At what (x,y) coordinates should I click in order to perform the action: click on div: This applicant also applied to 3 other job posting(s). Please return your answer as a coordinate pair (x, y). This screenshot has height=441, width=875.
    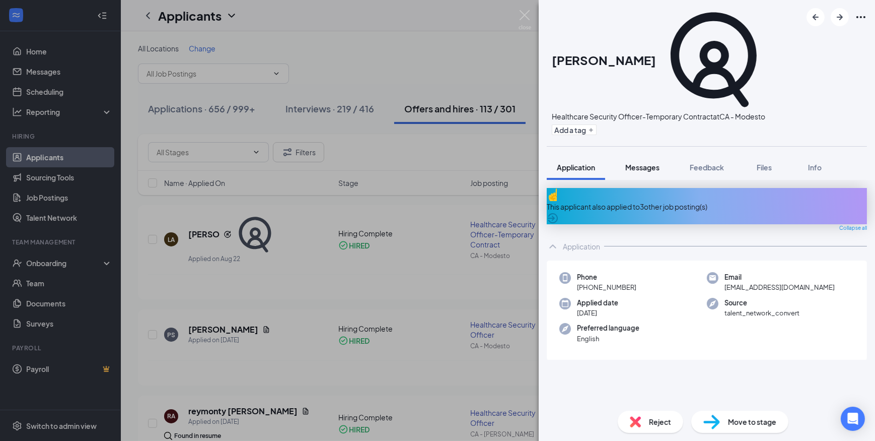
    Looking at the image, I should click on (707, 206).